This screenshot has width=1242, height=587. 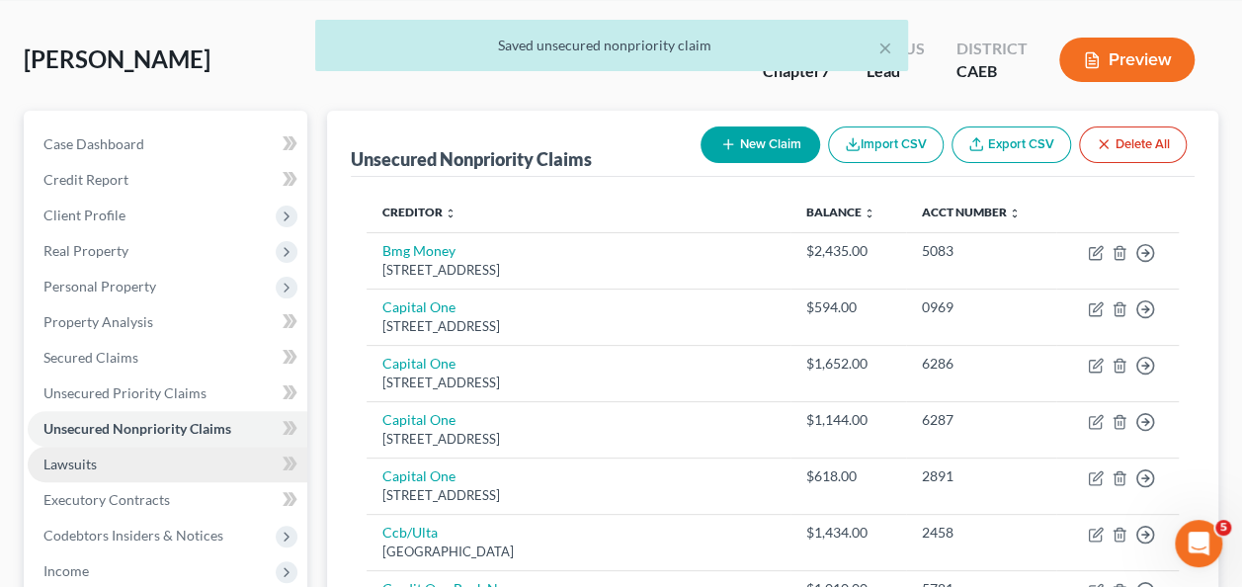 What do you see at coordinates (981, 364) in the screenshot?
I see `div: 6286` at bounding box center [981, 364].